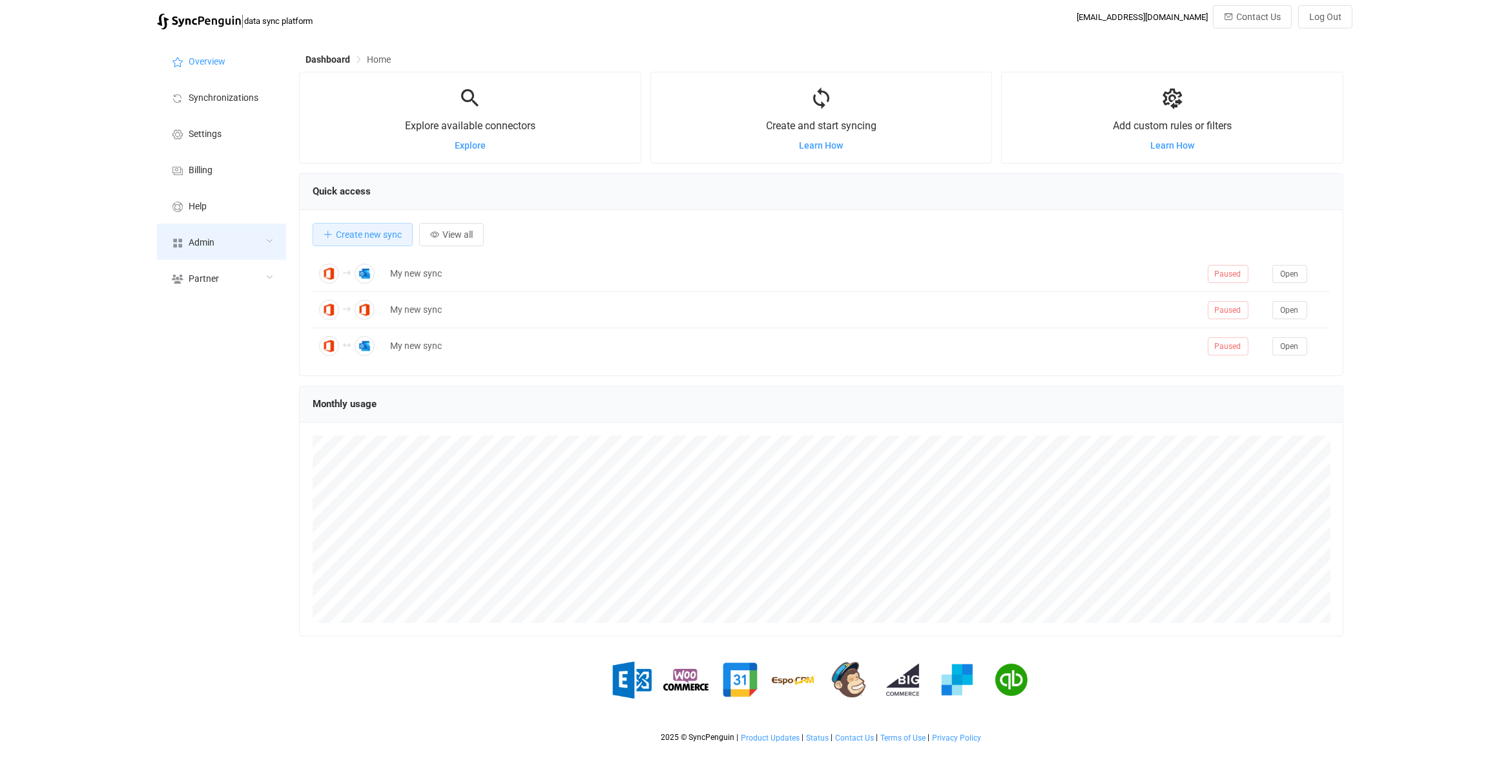 The width and height of the screenshot is (1503, 780). I want to click on button: Log Out, so click(1326, 17).